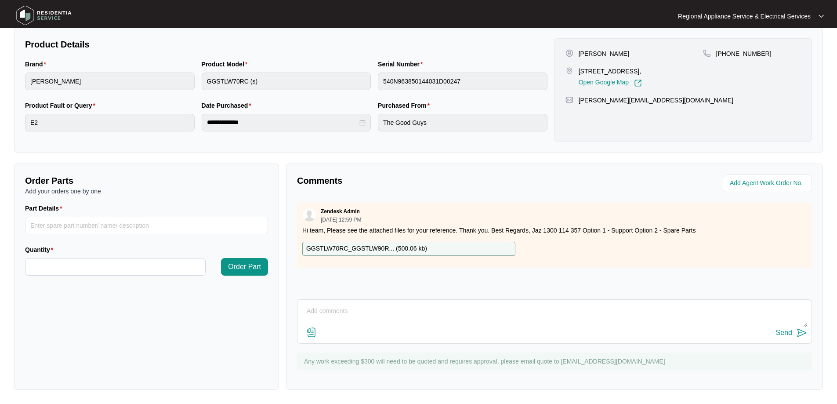 The image size is (837, 404). What do you see at coordinates (146, 191) in the screenshot?
I see `p: Add your orders one by one` at bounding box center [146, 191].